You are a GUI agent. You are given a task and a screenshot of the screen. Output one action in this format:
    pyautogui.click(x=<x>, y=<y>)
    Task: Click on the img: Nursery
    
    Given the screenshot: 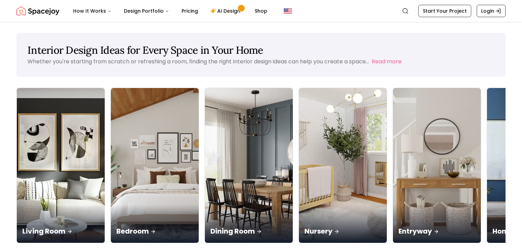 What is the action you would take?
    pyautogui.click(x=343, y=166)
    